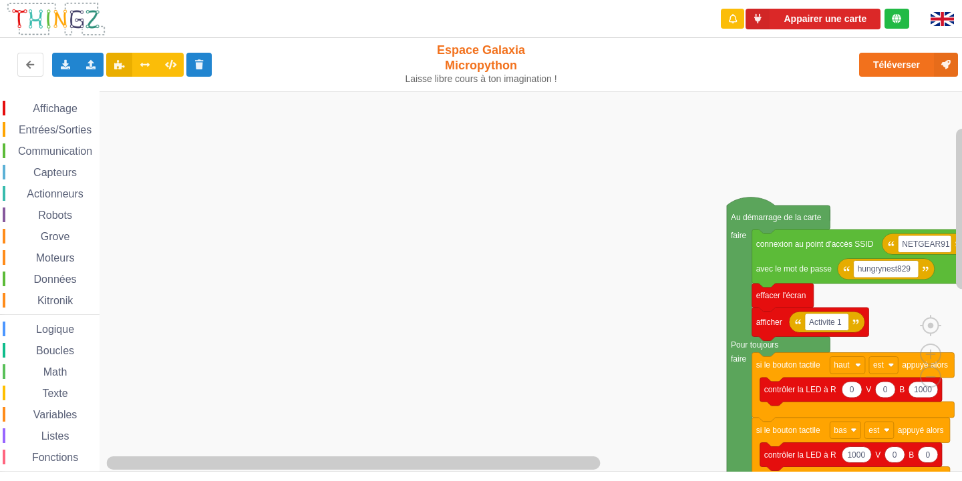  Describe the element at coordinates (55, 279) in the screenshot. I see `span: Données` at that location.